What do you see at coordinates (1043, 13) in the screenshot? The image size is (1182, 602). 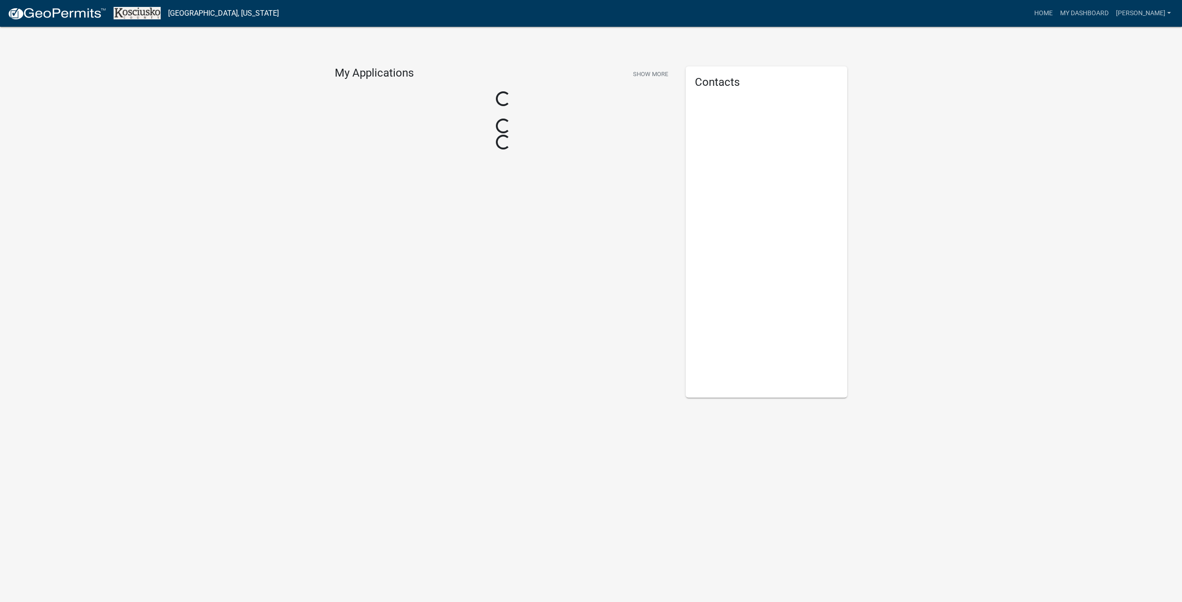 I see `a: Home` at bounding box center [1043, 13].